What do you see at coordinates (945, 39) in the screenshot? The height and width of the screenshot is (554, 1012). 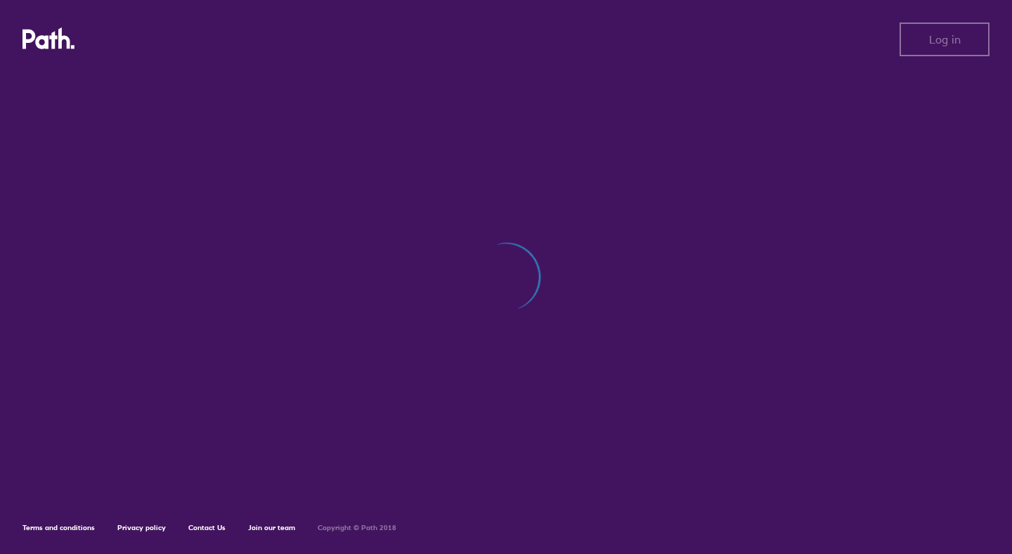 I see `span: Log in` at bounding box center [945, 39].